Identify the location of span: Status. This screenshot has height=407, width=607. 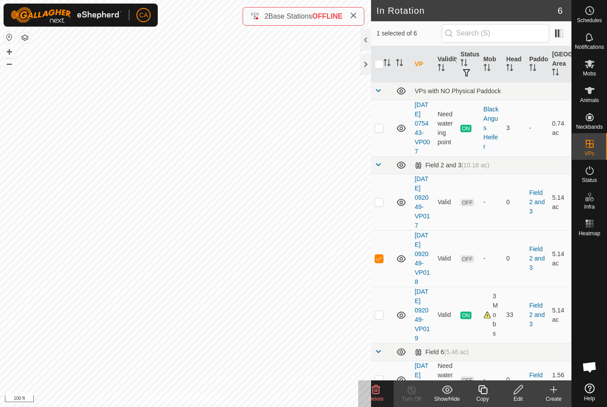
(589, 180).